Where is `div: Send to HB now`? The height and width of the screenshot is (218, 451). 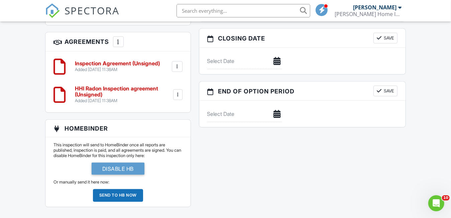 div: Send to HB now is located at coordinates (118, 195).